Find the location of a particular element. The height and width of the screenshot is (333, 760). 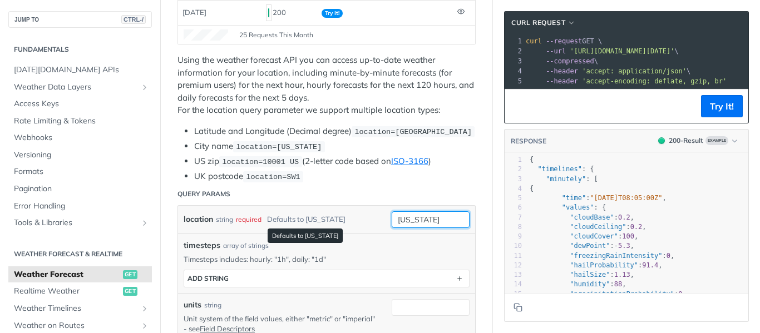

span: "values" is located at coordinates (578, 208).